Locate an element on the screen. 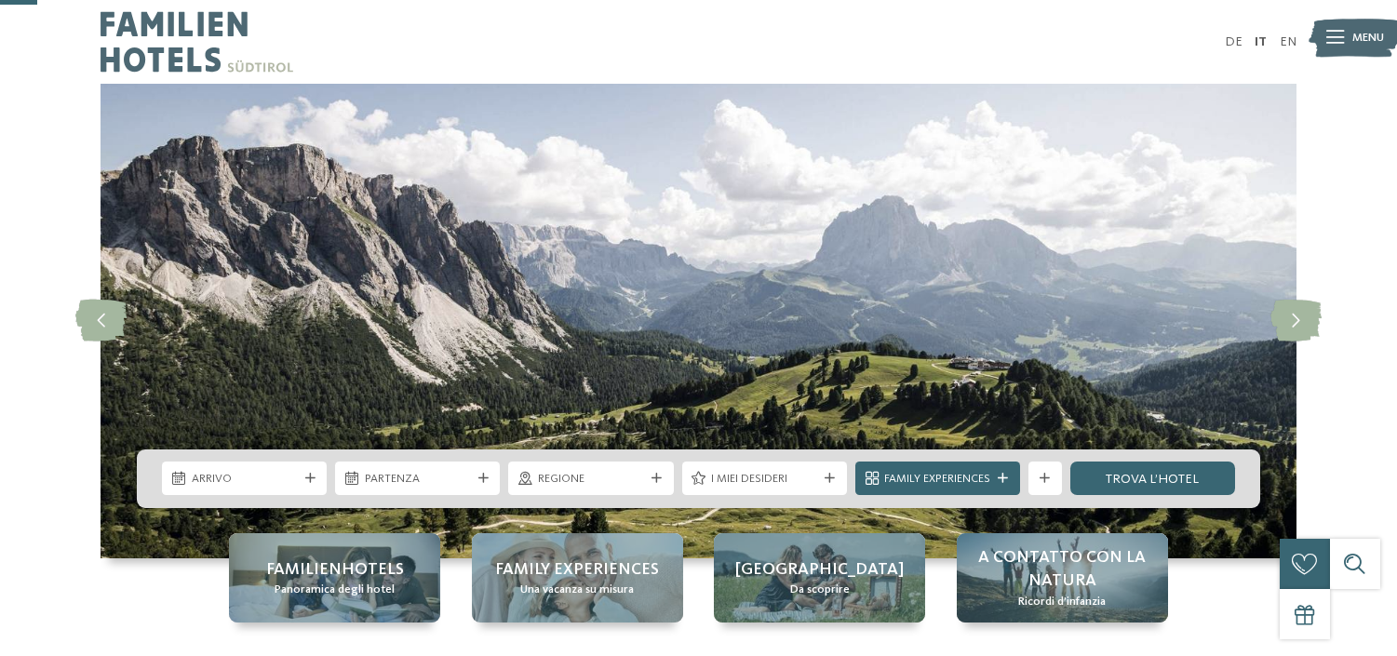 The image size is (1397, 656). a: EN is located at coordinates (1288, 42).